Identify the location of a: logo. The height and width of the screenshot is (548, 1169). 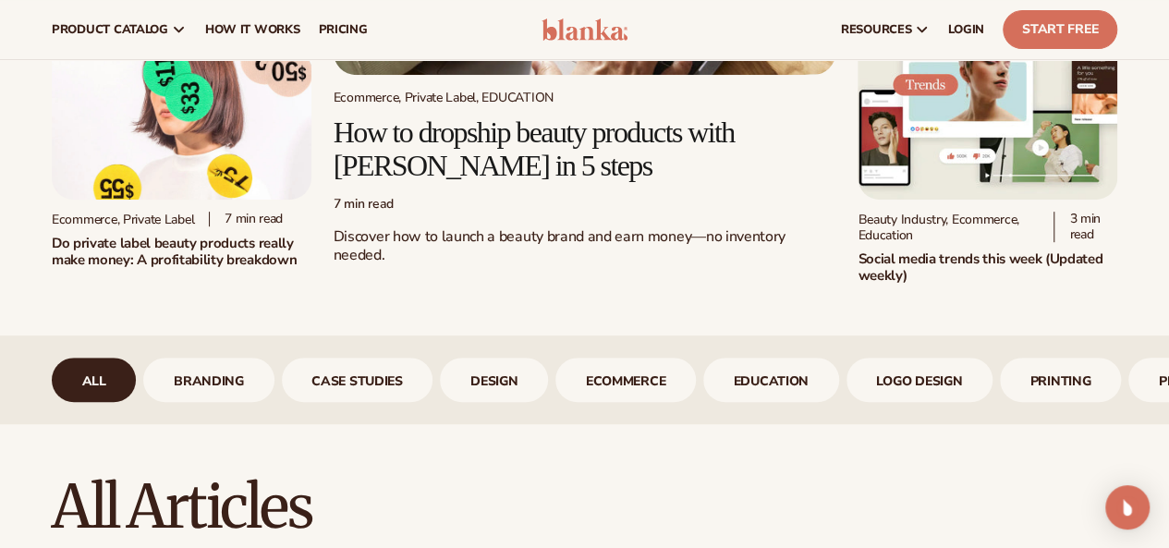
(585, 30).